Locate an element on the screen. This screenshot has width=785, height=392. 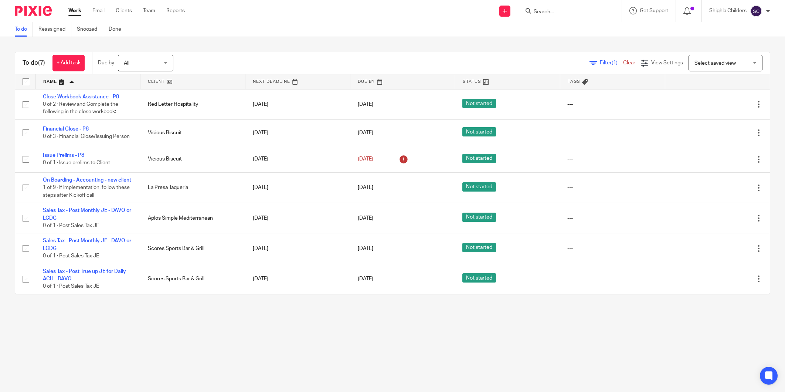
a: Clear is located at coordinates (629, 63).